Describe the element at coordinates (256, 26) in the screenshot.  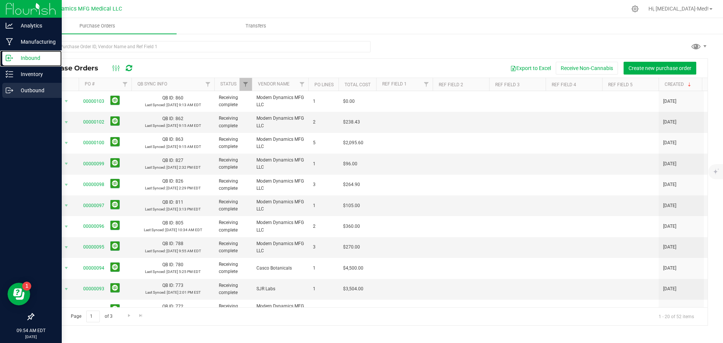
I see `span: Transfers` at that location.